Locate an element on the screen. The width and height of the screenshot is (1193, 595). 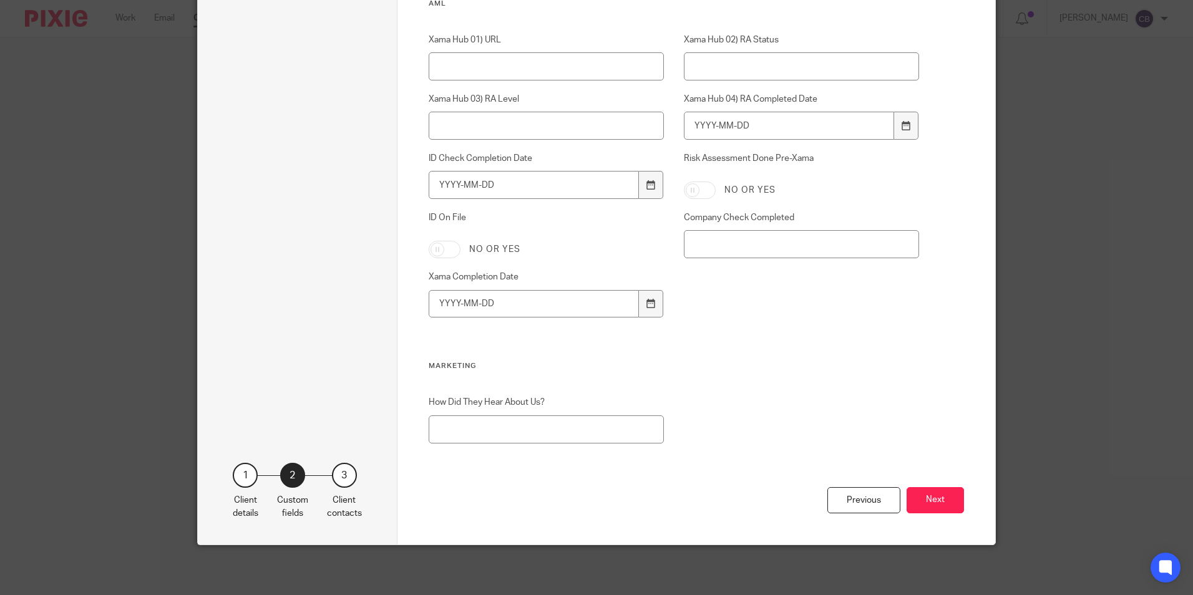
label: ID On File is located at coordinates (547, 222).